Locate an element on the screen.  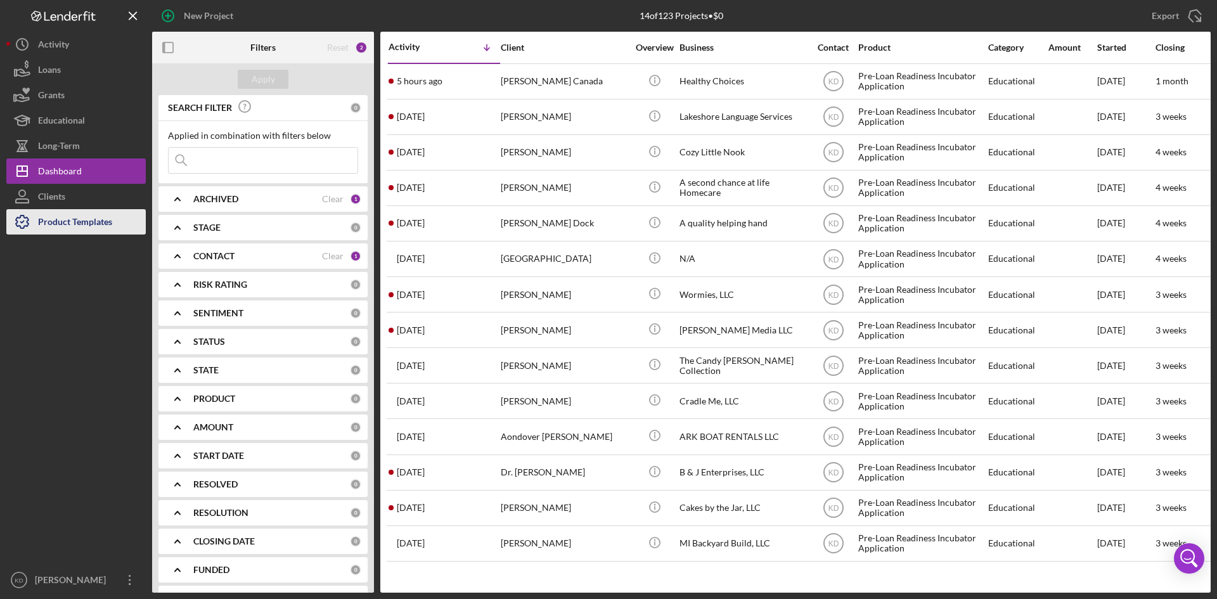
button: New Project is located at coordinates (199, 16).